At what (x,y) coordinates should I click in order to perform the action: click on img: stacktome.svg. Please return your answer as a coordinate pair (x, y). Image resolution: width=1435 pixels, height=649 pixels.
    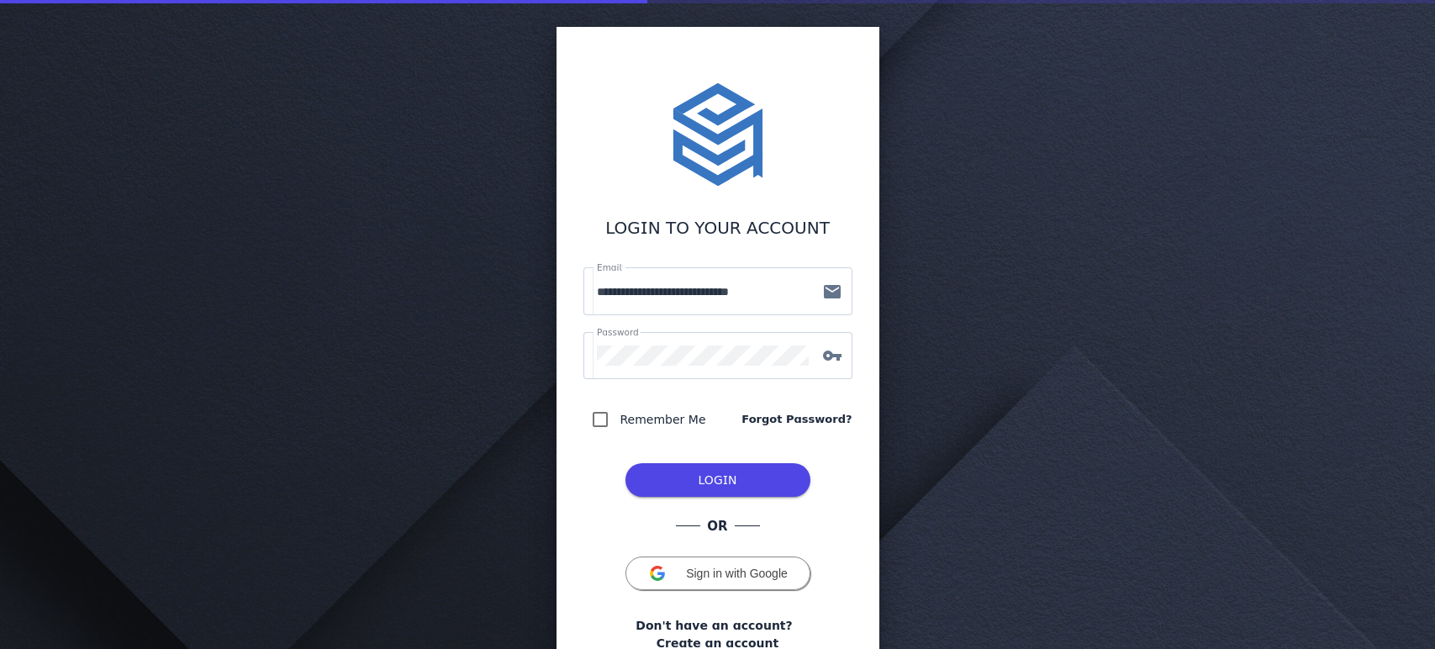
    Looking at the image, I should click on (718, 134).